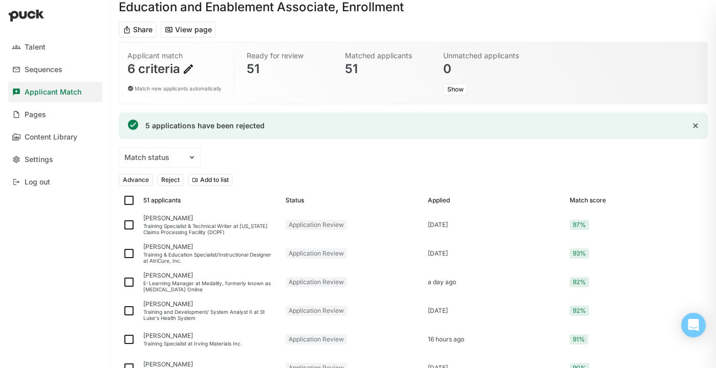  What do you see at coordinates (210, 258) in the screenshot?
I see `div: Training & Education Specialist/Instructional Designer at AtriCure, Inc.` at bounding box center [210, 258].